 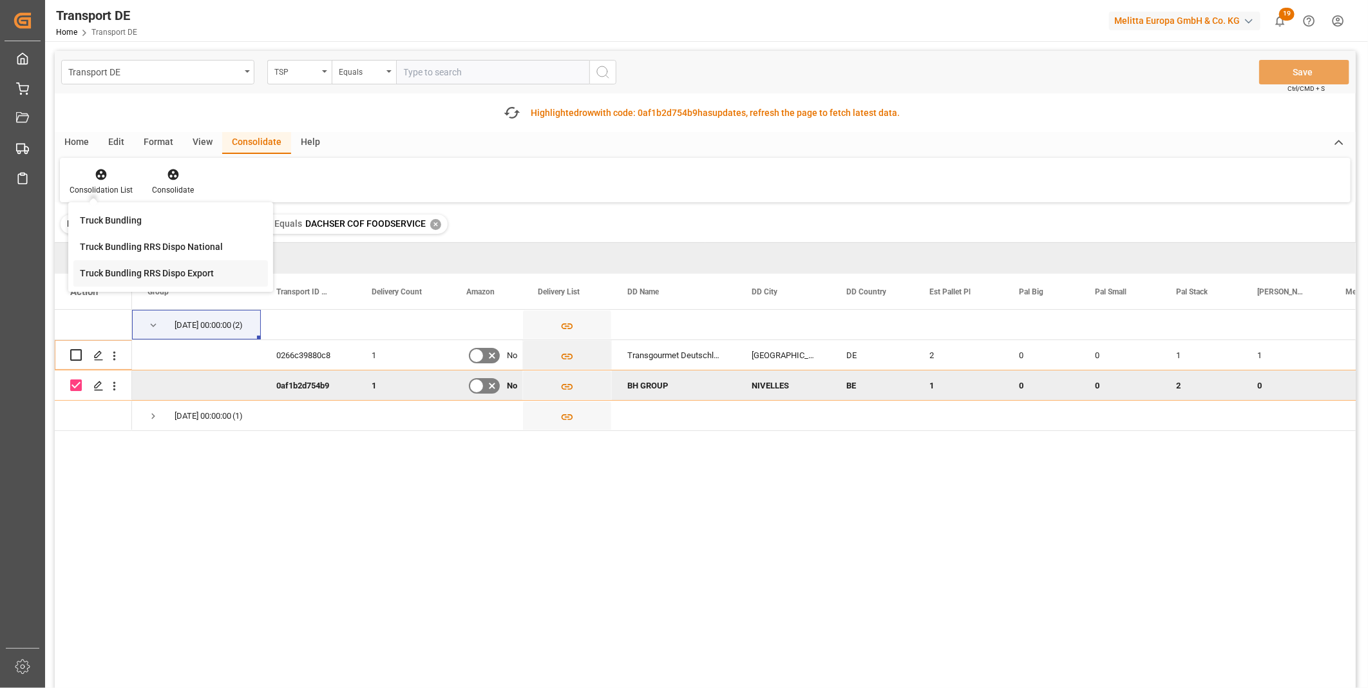 What do you see at coordinates (783, 385) in the screenshot?
I see `div: NIVELLES` at bounding box center [783, 385].